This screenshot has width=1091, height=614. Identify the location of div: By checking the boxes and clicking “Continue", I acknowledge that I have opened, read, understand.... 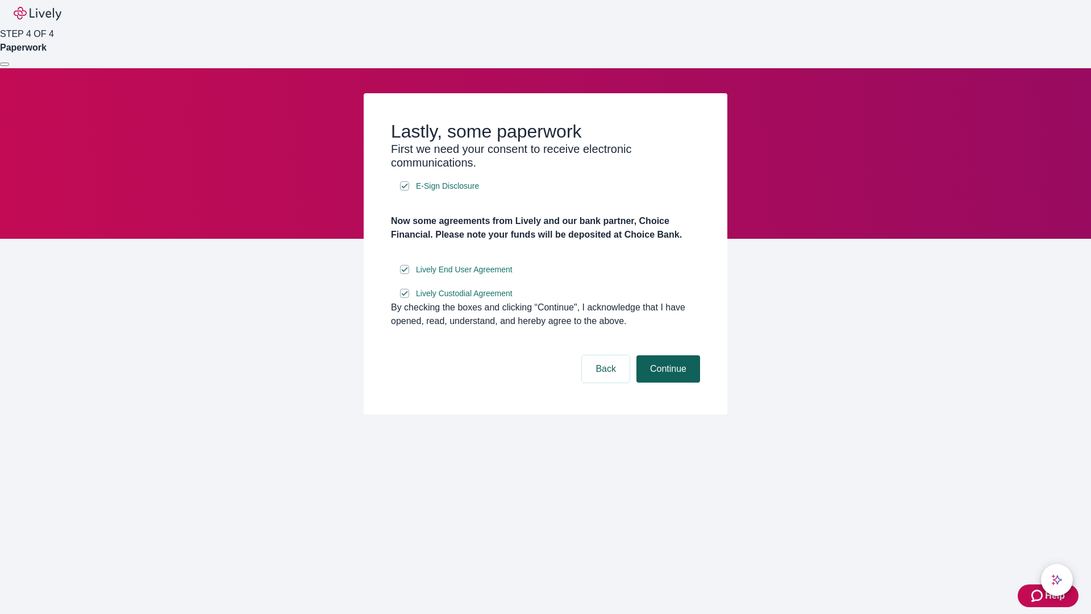
(545, 314).